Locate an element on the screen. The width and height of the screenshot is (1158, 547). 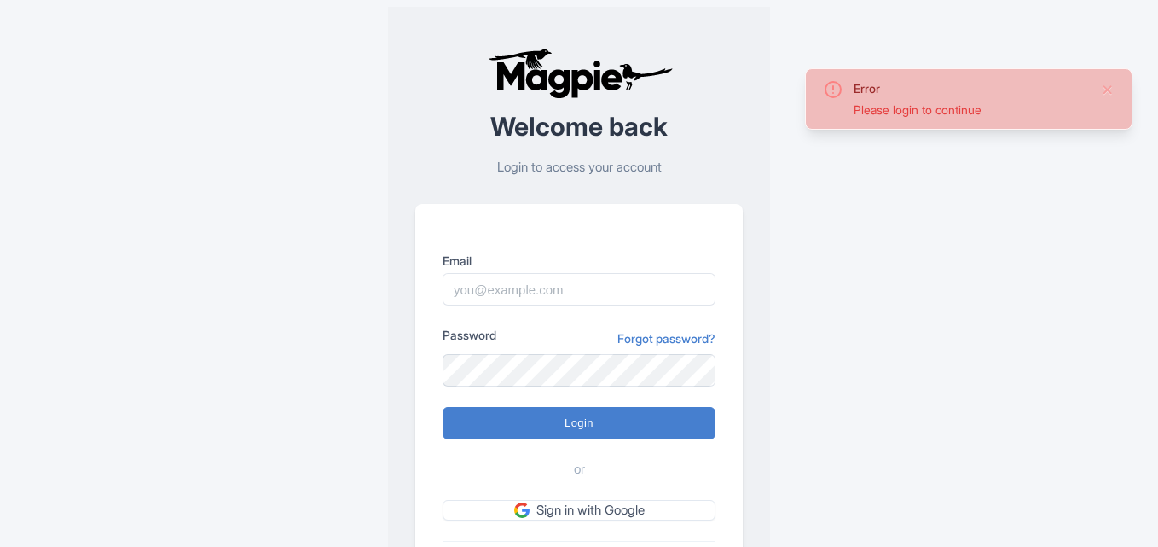
img: logo-ab69f6fb50320c5b225c76a69d11143b.png is located at coordinates (579, 73).